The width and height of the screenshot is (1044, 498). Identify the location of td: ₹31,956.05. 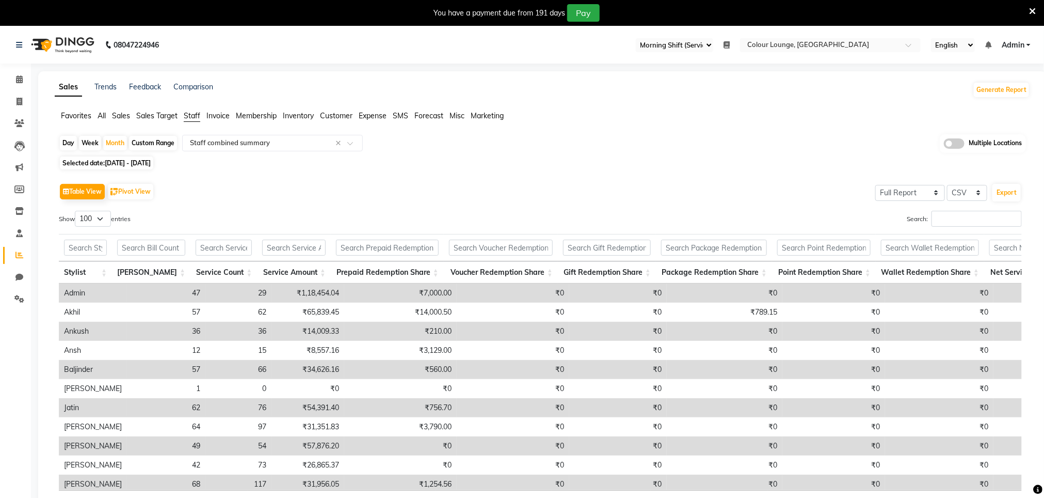
(308, 484).